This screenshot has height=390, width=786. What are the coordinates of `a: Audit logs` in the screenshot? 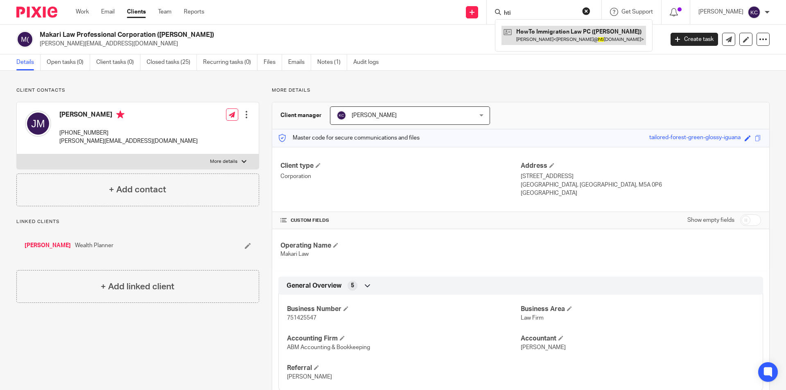 It's located at (369, 62).